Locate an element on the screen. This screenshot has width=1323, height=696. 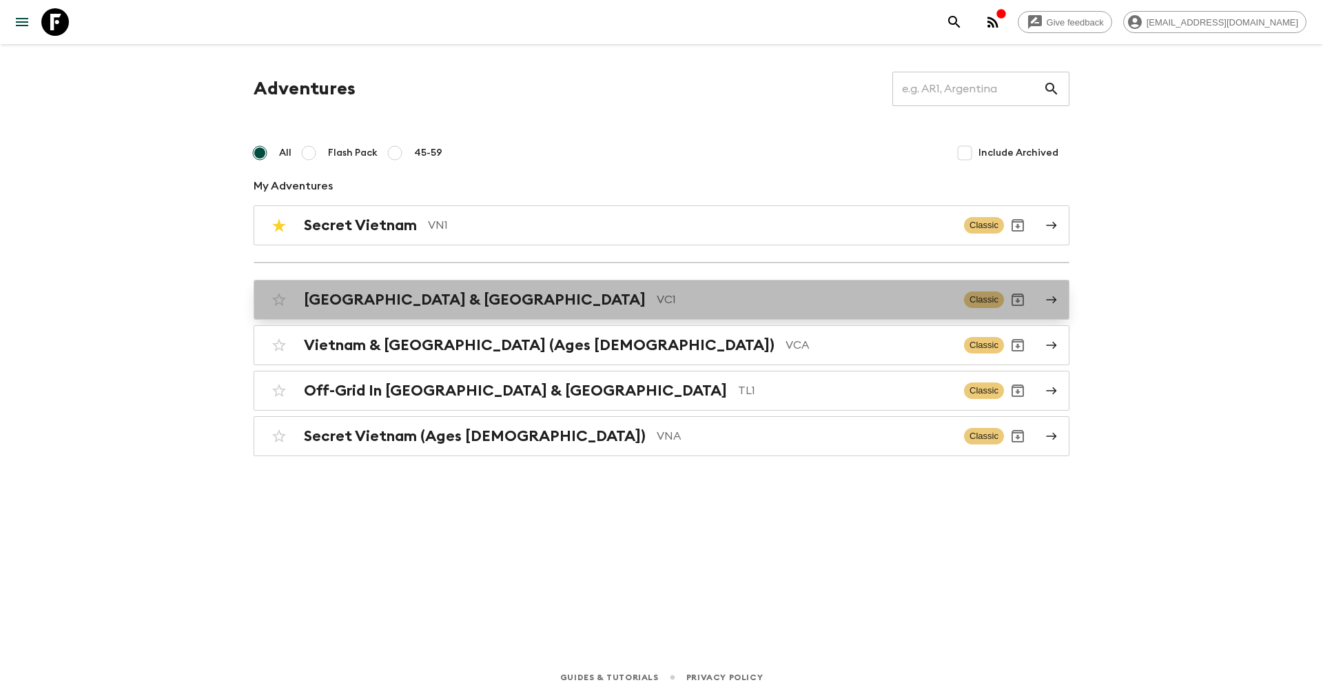
span: 45-59 is located at coordinates (428, 153).